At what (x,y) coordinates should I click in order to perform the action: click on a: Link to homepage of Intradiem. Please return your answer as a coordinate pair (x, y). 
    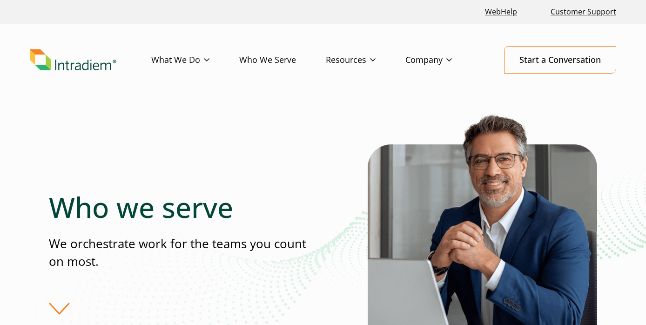
    Looking at the image, I should click on (90, 60).